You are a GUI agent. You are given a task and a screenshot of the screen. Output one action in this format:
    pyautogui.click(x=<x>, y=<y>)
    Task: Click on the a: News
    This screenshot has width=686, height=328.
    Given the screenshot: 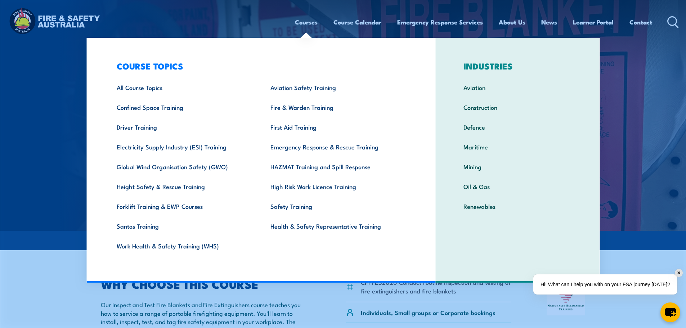 What is the action you would take?
    pyautogui.click(x=549, y=22)
    